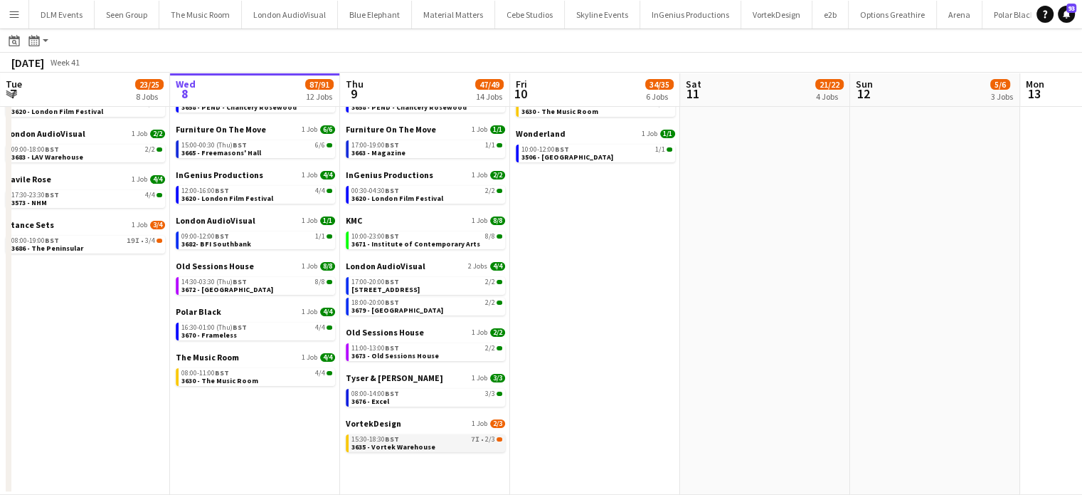 Image resolution: width=1082 pixels, height=495 pixels. I want to click on a: KMC1 Job8/8, so click(426, 220).